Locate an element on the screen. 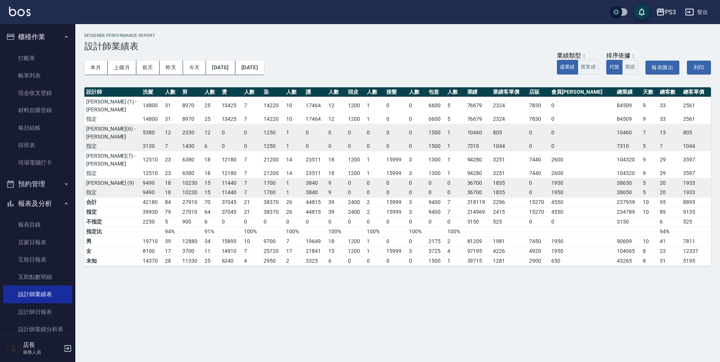  td: 84509 is located at coordinates (628, 119).